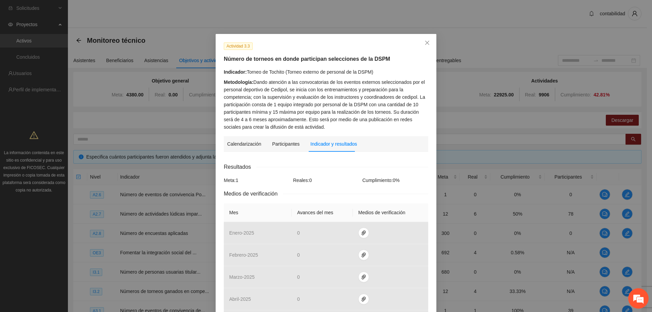 Image resolution: width=652 pixels, height=312 pixels. I want to click on strong: Indicador:, so click(235, 72).